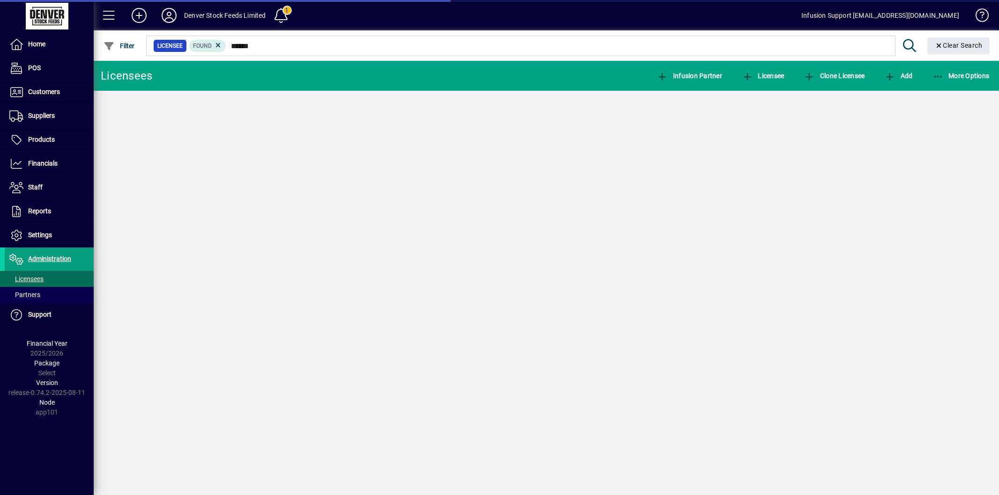 This screenshot has width=999, height=495. What do you see at coordinates (25, 295) in the screenshot?
I see `span: Partners` at bounding box center [25, 295].